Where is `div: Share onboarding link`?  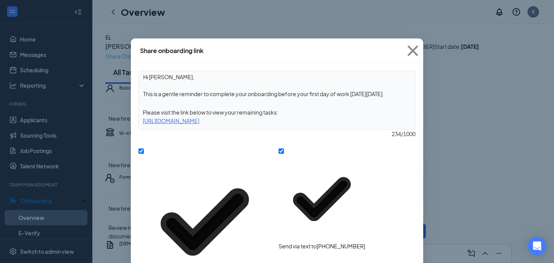 div: Share onboarding link is located at coordinates (172, 51).